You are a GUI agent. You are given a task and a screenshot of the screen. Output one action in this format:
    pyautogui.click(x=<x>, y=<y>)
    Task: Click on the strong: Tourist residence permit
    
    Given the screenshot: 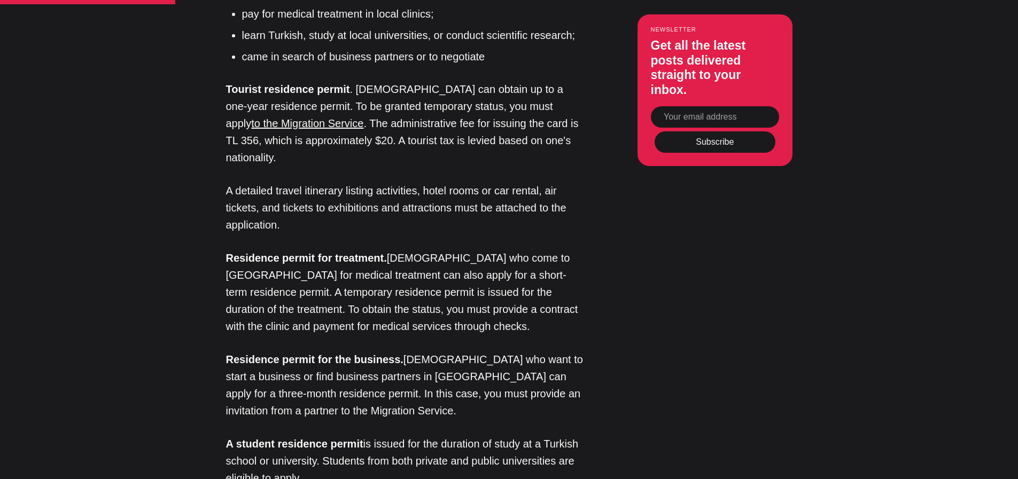 What is the action you would take?
    pyautogui.click(x=288, y=89)
    